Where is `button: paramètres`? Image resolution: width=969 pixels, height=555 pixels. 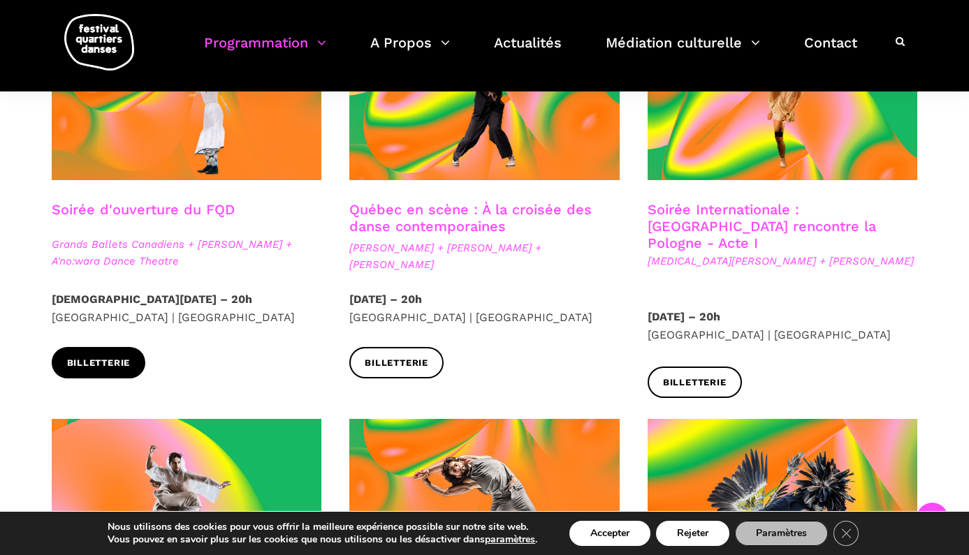 button: paramètres is located at coordinates (510, 540).